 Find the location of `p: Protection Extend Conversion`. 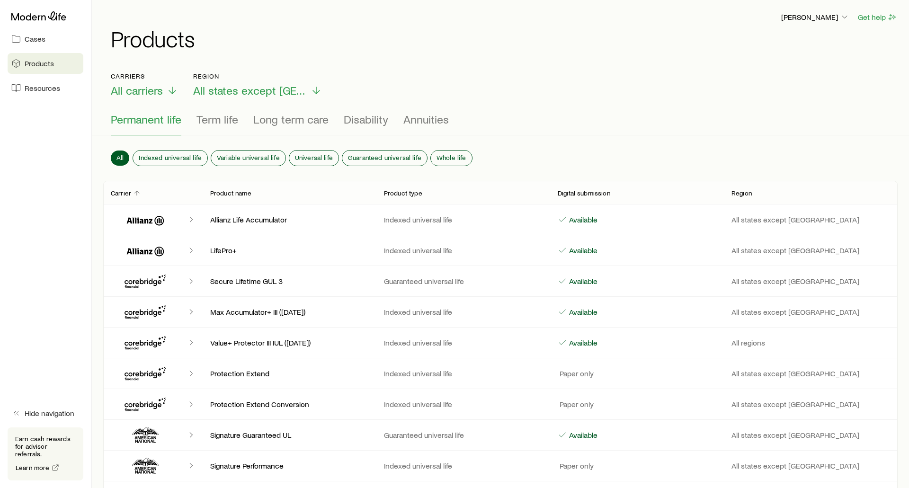

p: Protection Extend Conversion is located at coordinates (289, 404).